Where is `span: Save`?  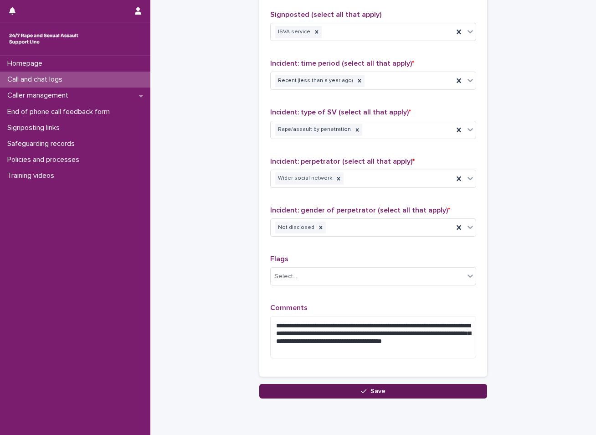 span: Save is located at coordinates (378, 391).